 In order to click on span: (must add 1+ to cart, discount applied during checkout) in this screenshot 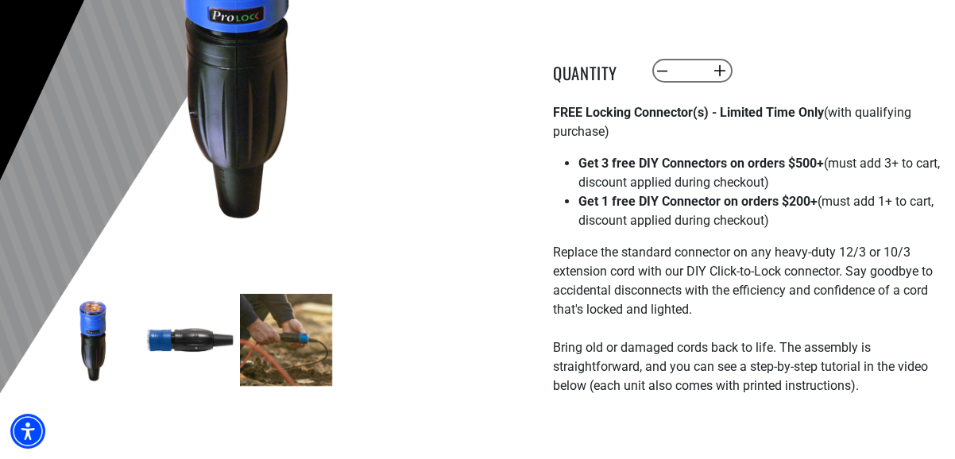, I will do `click(756, 211)`.